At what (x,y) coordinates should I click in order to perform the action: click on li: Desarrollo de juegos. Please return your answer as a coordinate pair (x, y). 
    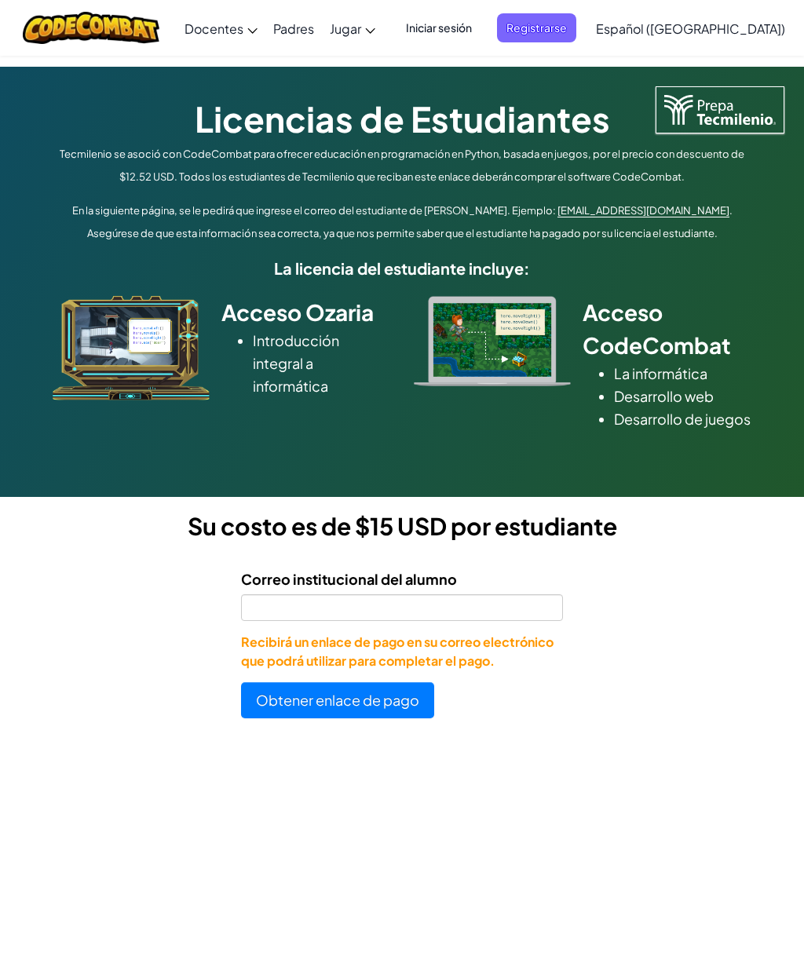
    Looking at the image, I should click on (682, 418).